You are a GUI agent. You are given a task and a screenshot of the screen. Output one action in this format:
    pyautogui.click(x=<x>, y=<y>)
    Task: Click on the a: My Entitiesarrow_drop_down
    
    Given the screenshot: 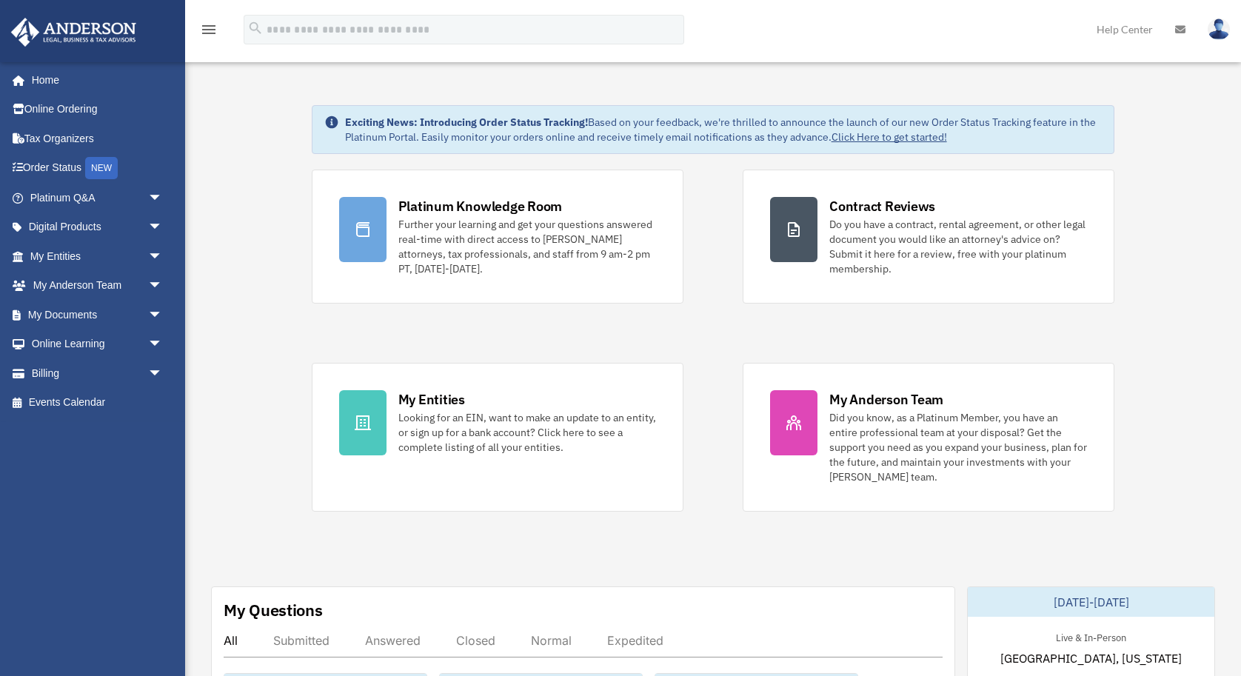 What is the action you would take?
    pyautogui.click(x=98, y=256)
    